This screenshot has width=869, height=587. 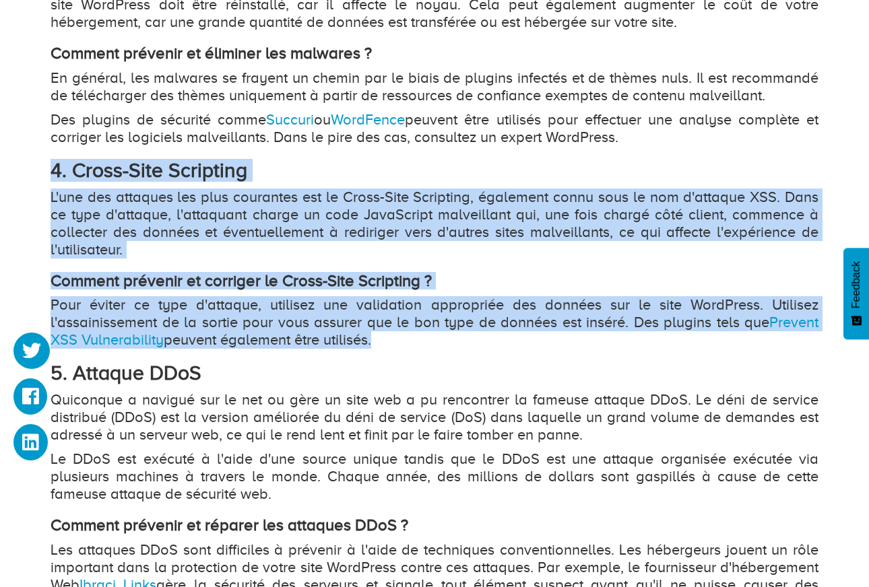 What do you see at coordinates (435, 129) in the screenshot?
I see `p: Des plugins de sécurité comme ou peuvent être utilisés pour effectuer une analyse complète et cor...` at bounding box center [435, 129].